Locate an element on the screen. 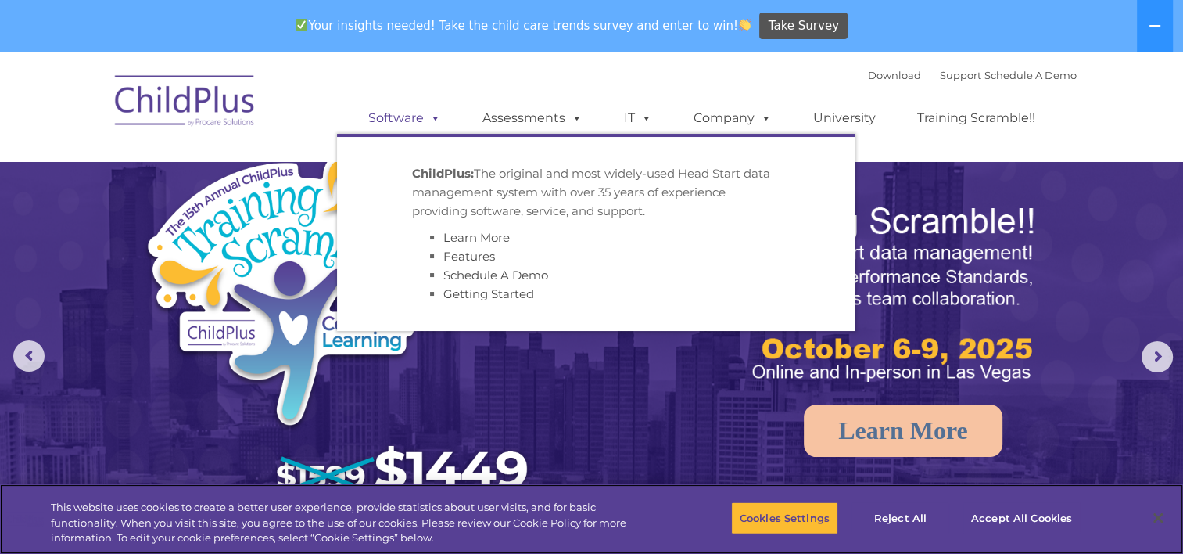 The width and height of the screenshot is (1183, 554). a: University is located at coordinates (845, 118).